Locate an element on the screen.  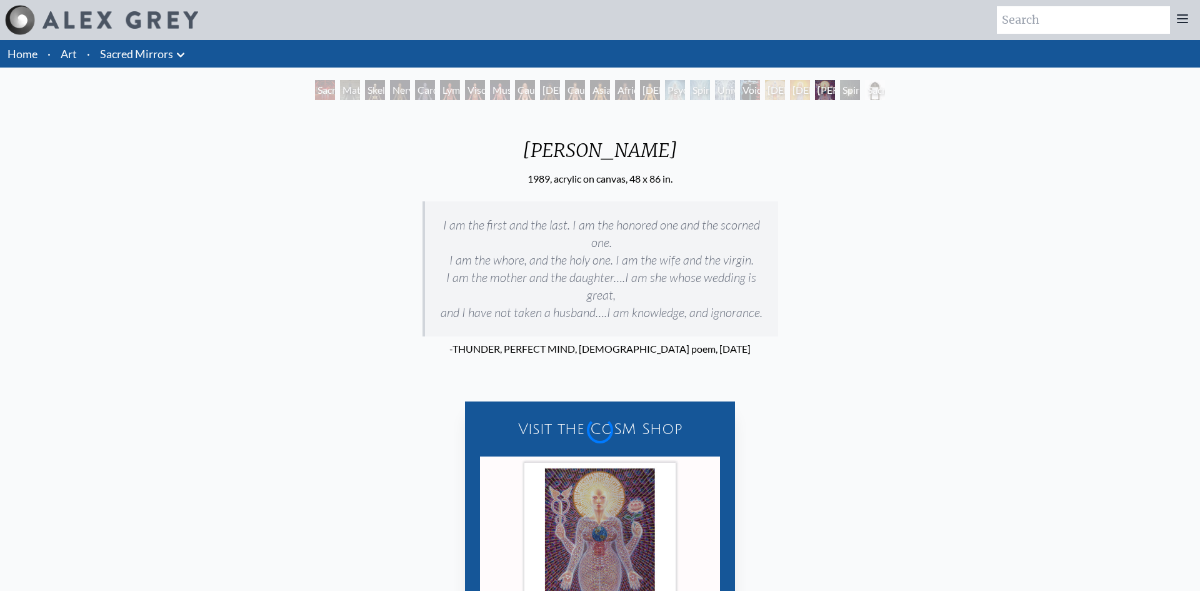
div: Skeletal System is located at coordinates (375, 90).